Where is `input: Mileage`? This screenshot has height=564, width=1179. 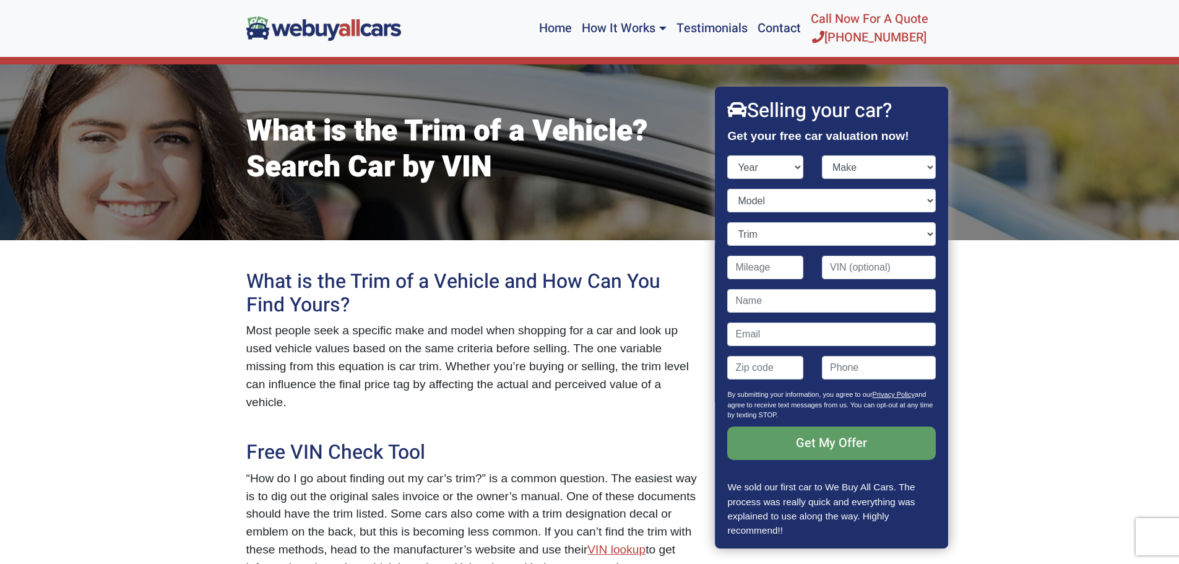 input: Mileage is located at coordinates (766, 267).